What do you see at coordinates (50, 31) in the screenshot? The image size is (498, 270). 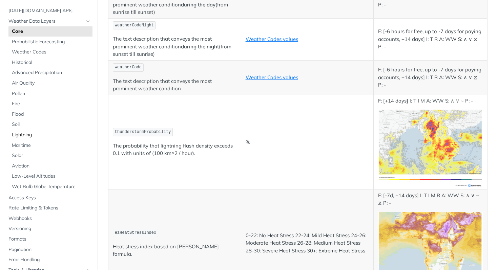 I see `a: Core` at bounding box center [50, 31].